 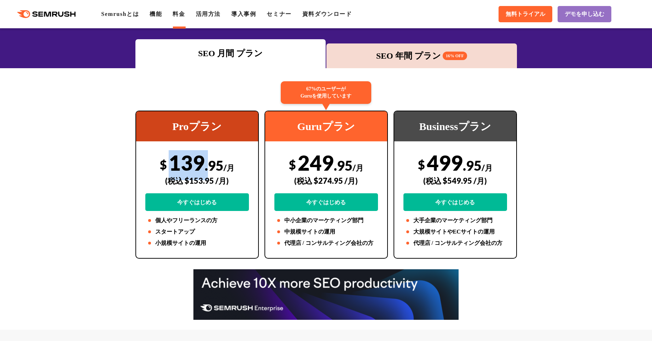 I want to click on div: Proプラン, so click(x=197, y=126).